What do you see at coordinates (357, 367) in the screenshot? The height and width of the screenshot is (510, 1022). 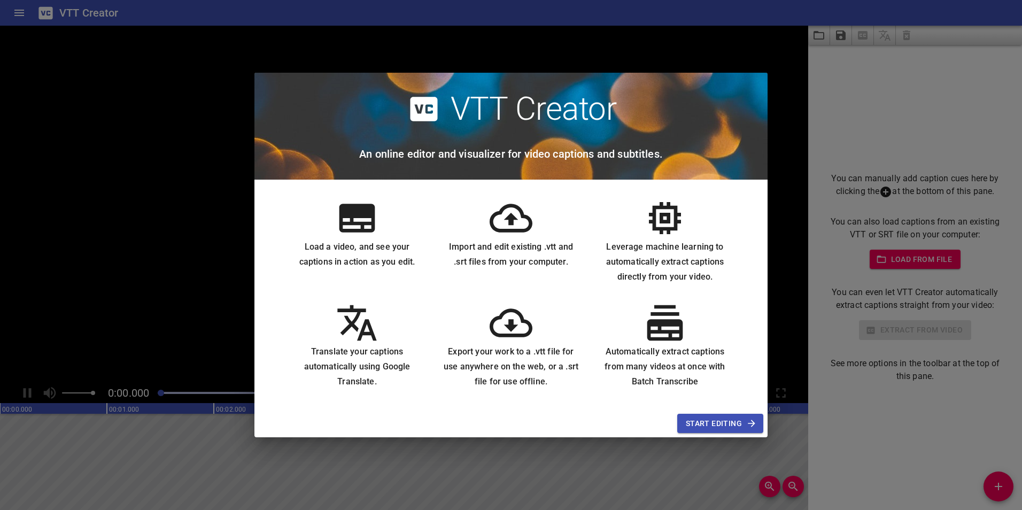 I see `h6: Translate your captions automatically using Google Translate.` at bounding box center [357, 367].